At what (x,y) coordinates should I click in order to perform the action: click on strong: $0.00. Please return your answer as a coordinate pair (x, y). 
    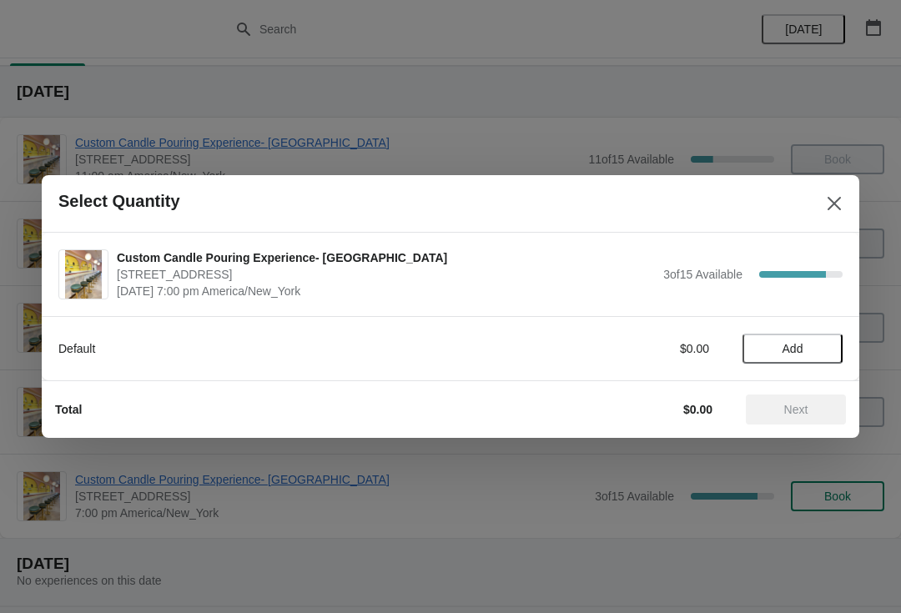
    Looking at the image, I should click on (697, 409).